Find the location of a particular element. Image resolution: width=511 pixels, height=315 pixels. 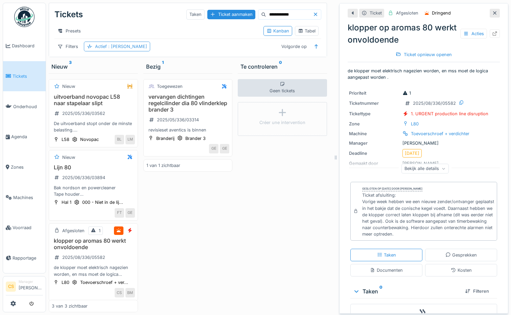

h3: Lijn 80 is located at coordinates (93, 167).